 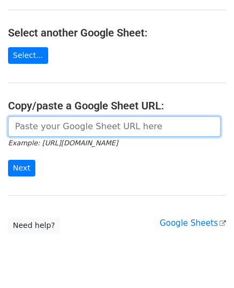 What do you see at coordinates (34, 225) in the screenshot?
I see `a: Need help?` at bounding box center [34, 225].